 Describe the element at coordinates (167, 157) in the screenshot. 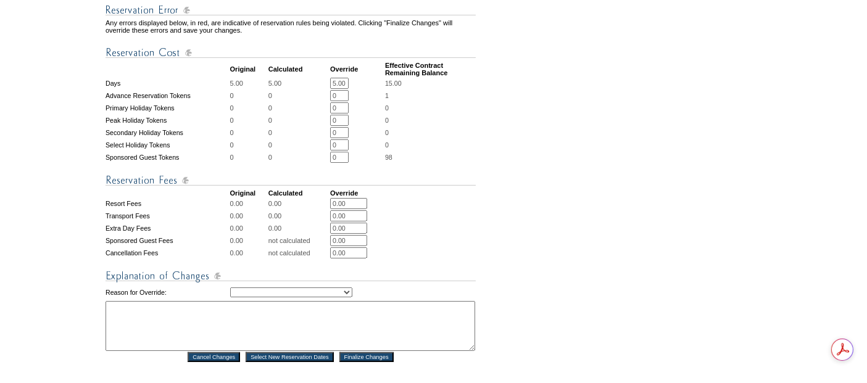

I see `td: Sponsored Guest Tokens` at that location.